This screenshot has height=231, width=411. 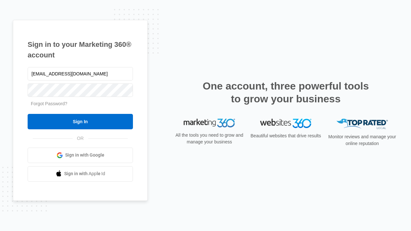 I want to click on input: Email, so click(x=80, y=74).